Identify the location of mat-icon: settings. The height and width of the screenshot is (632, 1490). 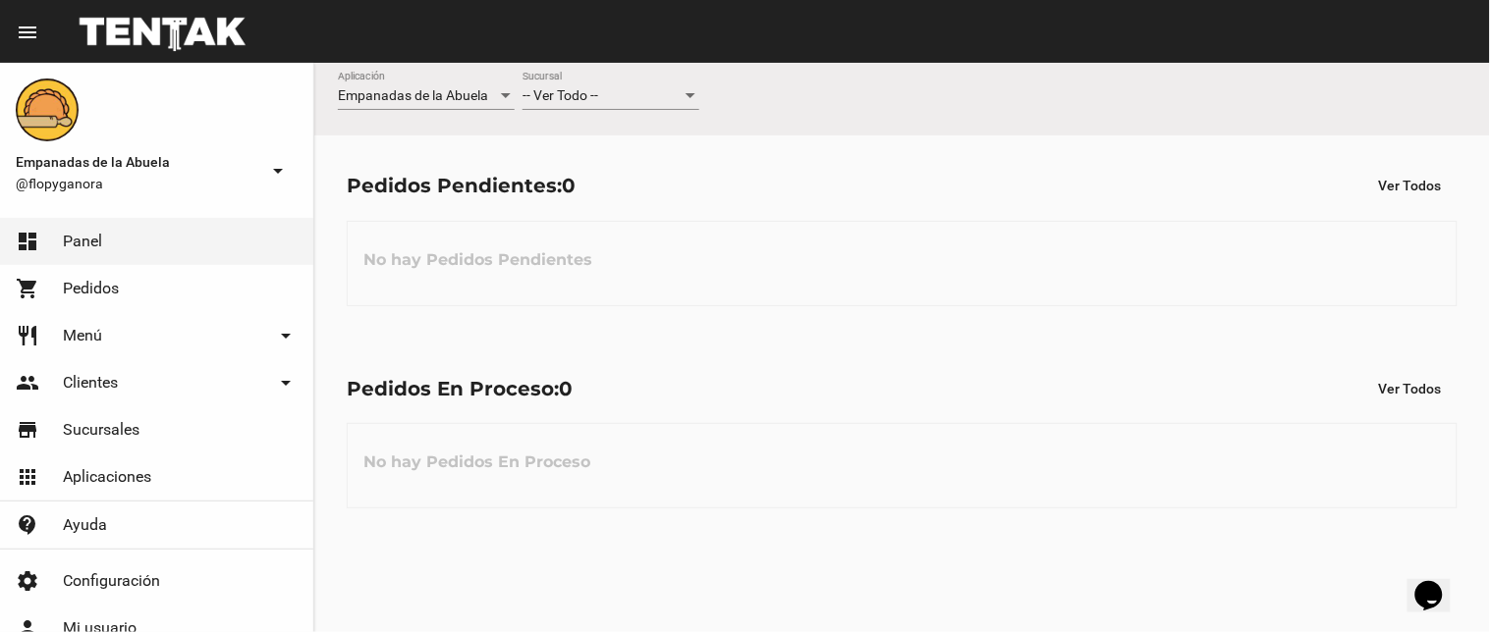
(27, 581).